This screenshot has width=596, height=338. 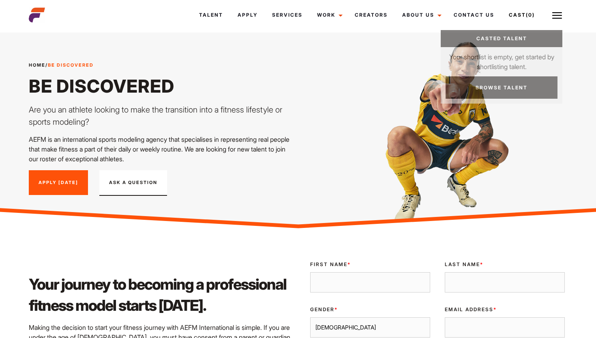 What do you see at coordinates (161, 116) in the screenshot?
I see `p: Are you an athlete looking to make the transition into a fitness lifestyle or sports modeling?` at bounding box center [161, 116].